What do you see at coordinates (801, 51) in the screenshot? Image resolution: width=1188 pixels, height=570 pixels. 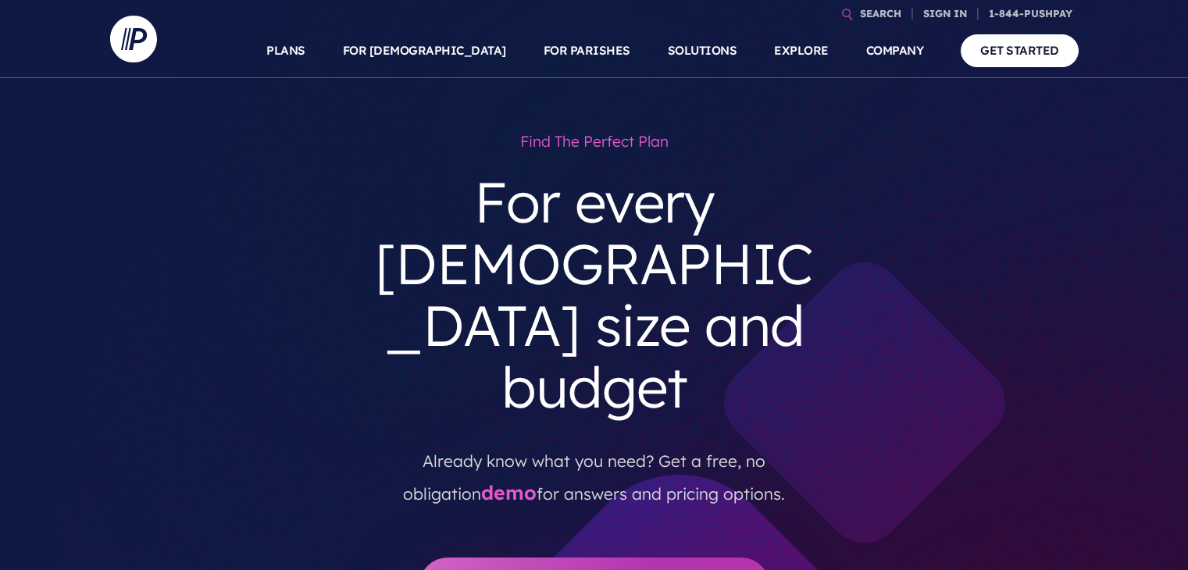 I see `a: EXPLORE` at bounding box center [801, 51].